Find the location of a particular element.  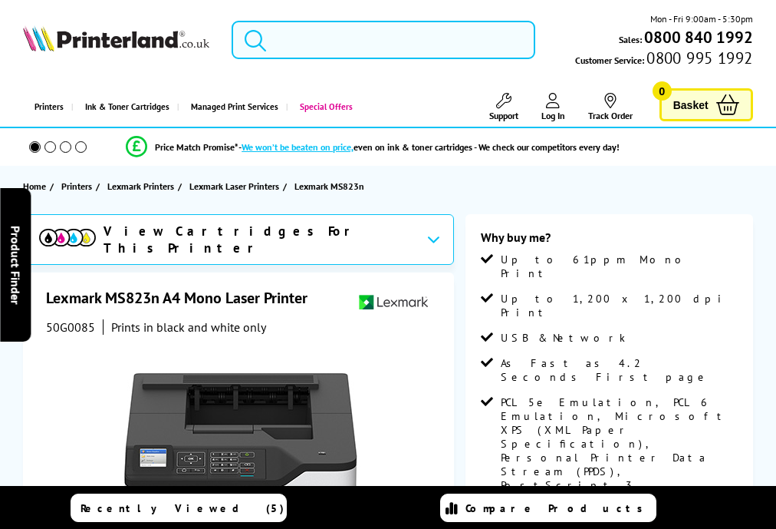

span: Printers is located at coordinates (77, 186).